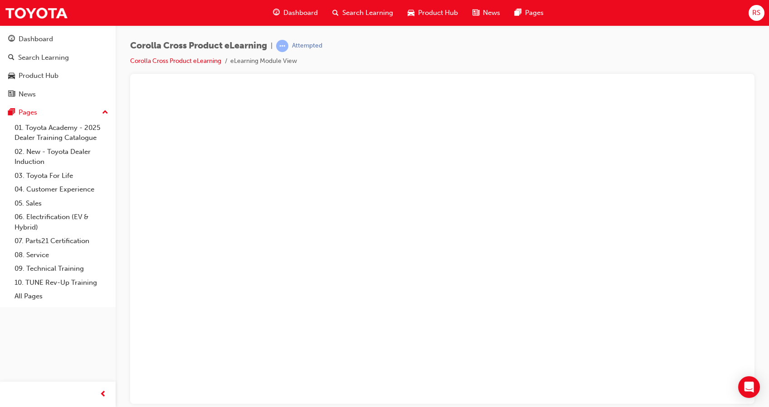  Describe the element at coordinates (61, 296) in the screenshot. I see `a: All Pages` at that location.